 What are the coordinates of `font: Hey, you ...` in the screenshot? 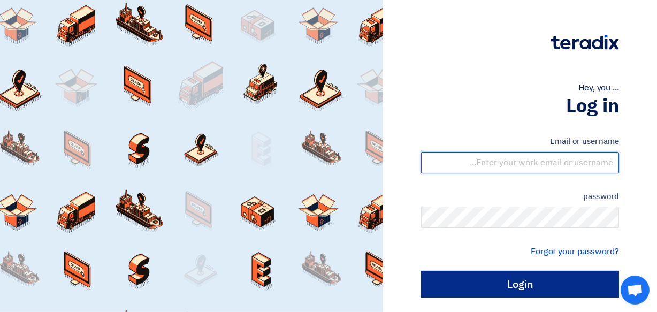 It's located at (599, 88).